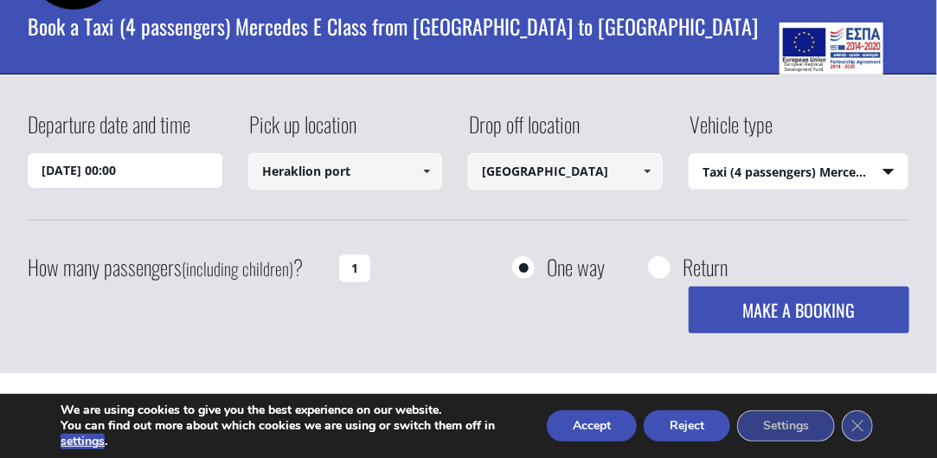  What do you see at coordinates (785, 426) in the screenshot?
I see `button: Settings` at bounding box center [785, 426].